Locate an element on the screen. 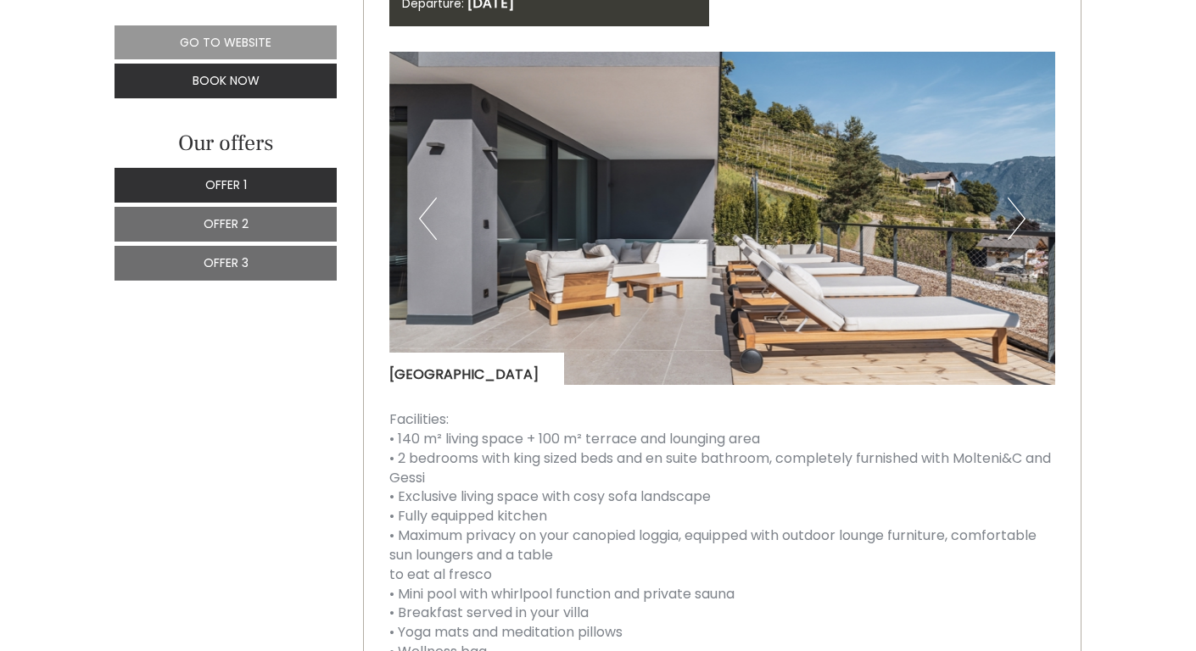 Image resolution: width=1196 pixels, height=651 pixels. button: Next is located at coordinates (1016, 219).